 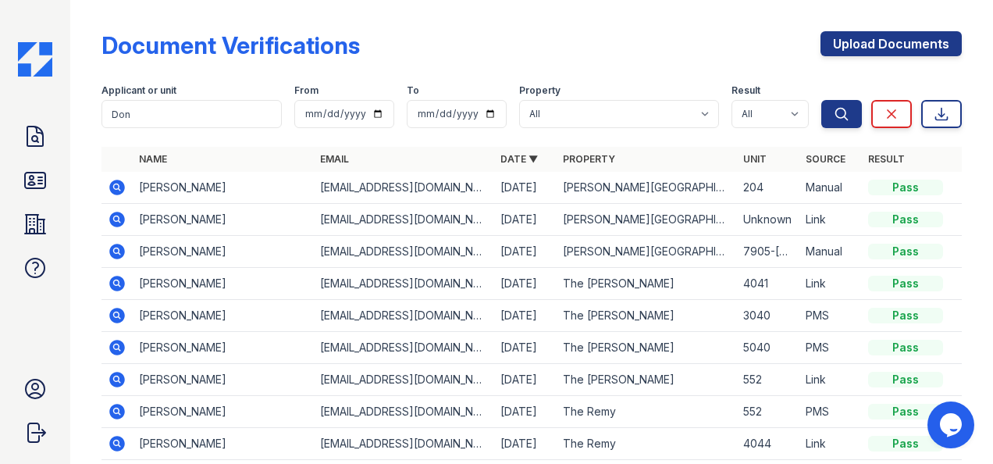 I want to click on label: Result, so click(x=746, y=91).